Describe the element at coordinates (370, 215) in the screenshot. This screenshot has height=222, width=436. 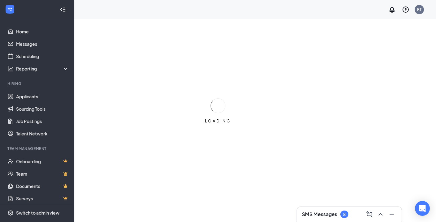
I see `button: ComposeMessage` at that location.